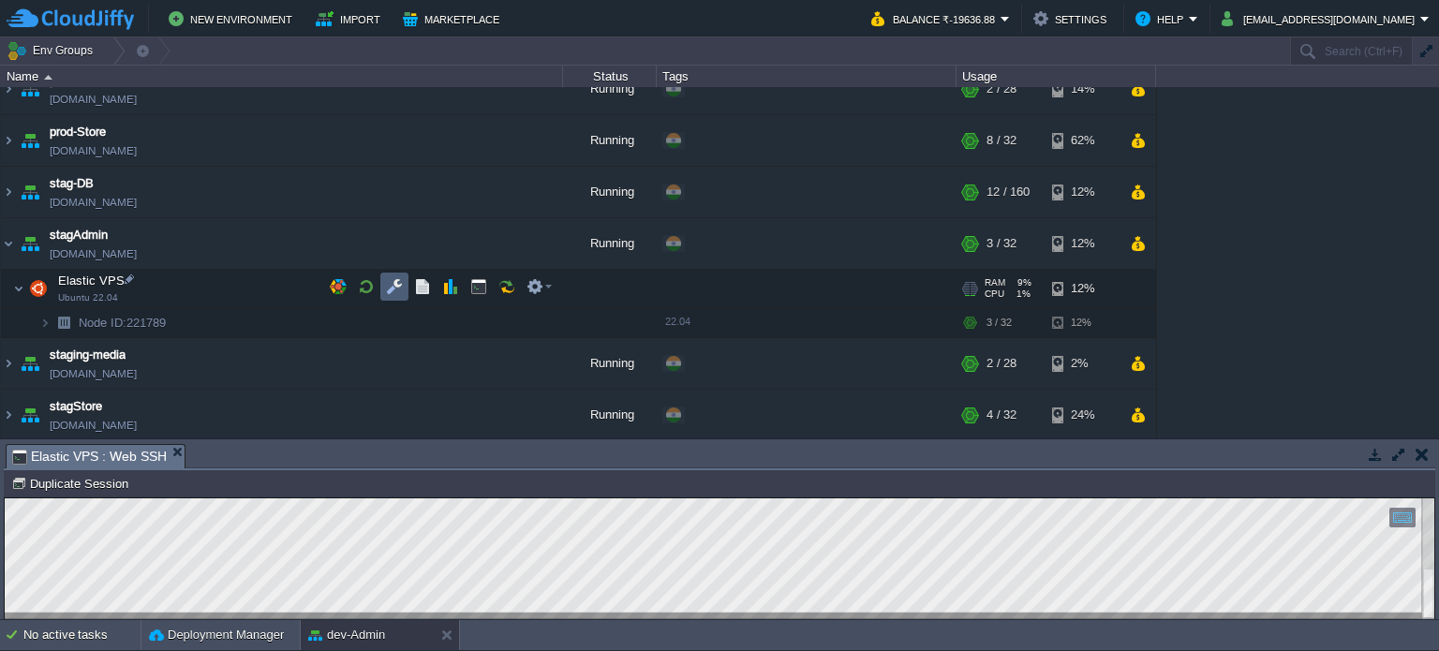 The height and width of the screenshot is (651, 1439). Describe the element at coordinates (1082, 90) in the screenshot. I see `div: 14%` at that location.